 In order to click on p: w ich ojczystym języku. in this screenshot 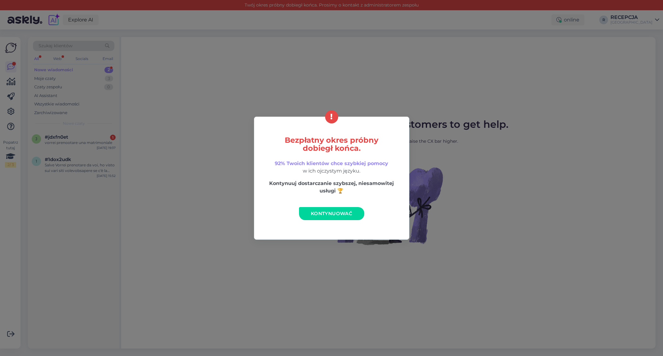, I will do `click(332, 167)`.